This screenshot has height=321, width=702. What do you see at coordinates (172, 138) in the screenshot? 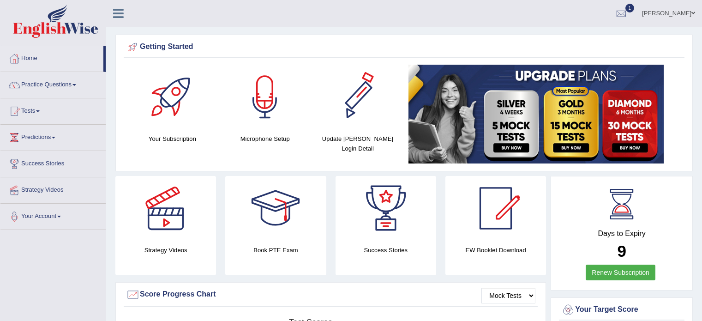
I see `h4: Your Subscription` at bounding box center [172, 138].